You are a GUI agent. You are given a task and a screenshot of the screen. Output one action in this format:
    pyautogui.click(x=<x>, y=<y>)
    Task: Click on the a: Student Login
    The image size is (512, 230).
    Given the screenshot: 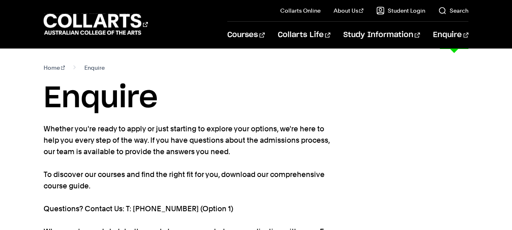 What is the action you would take?
    pyautogui.click(x=401, y=11)
    